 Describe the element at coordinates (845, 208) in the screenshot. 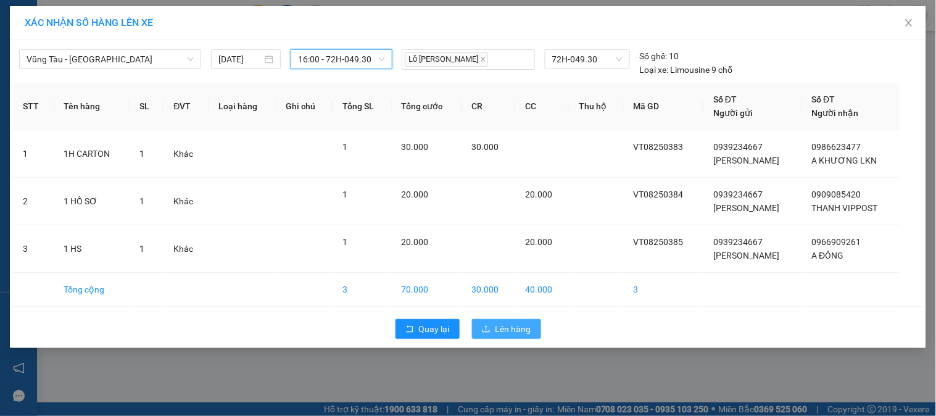

I see `span: THANH VIPPOST` at that location.